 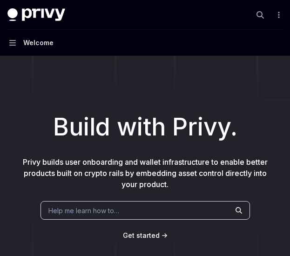 I want to click on button: More actions, so click(x=278, y=15).